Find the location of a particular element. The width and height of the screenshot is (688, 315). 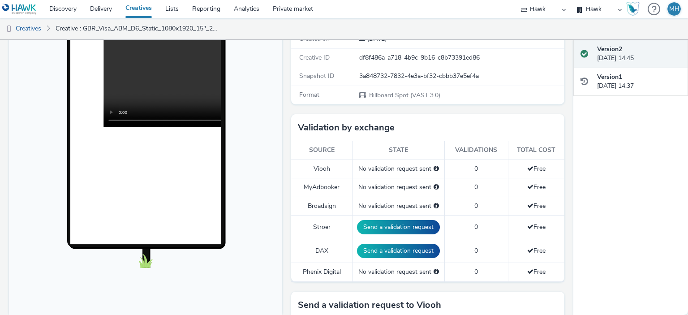

span: Format is located at coordinates (309, 94).